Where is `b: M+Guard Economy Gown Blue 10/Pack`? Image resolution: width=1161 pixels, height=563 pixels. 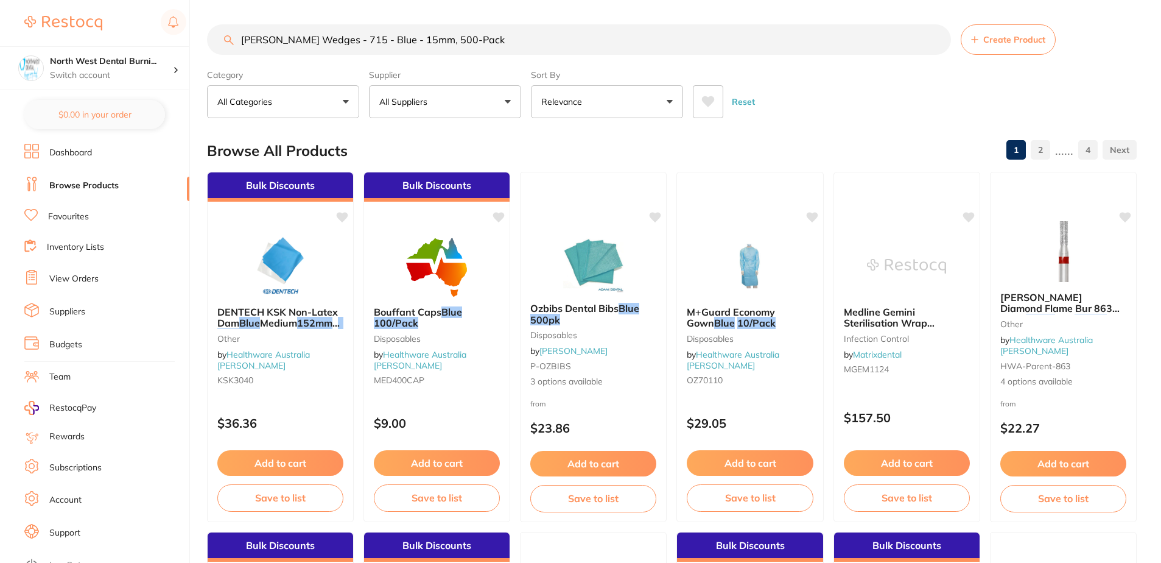 b: M+Guard Economy Gown Blue 10/Pack is located at coordinates (750, 317).